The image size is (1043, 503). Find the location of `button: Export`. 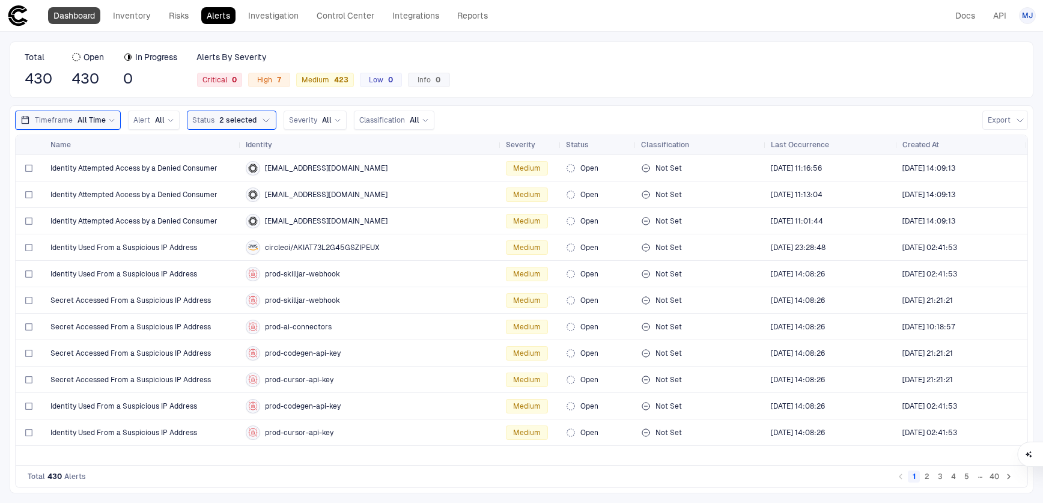

button: Export is located at coordinates (1005, 120).